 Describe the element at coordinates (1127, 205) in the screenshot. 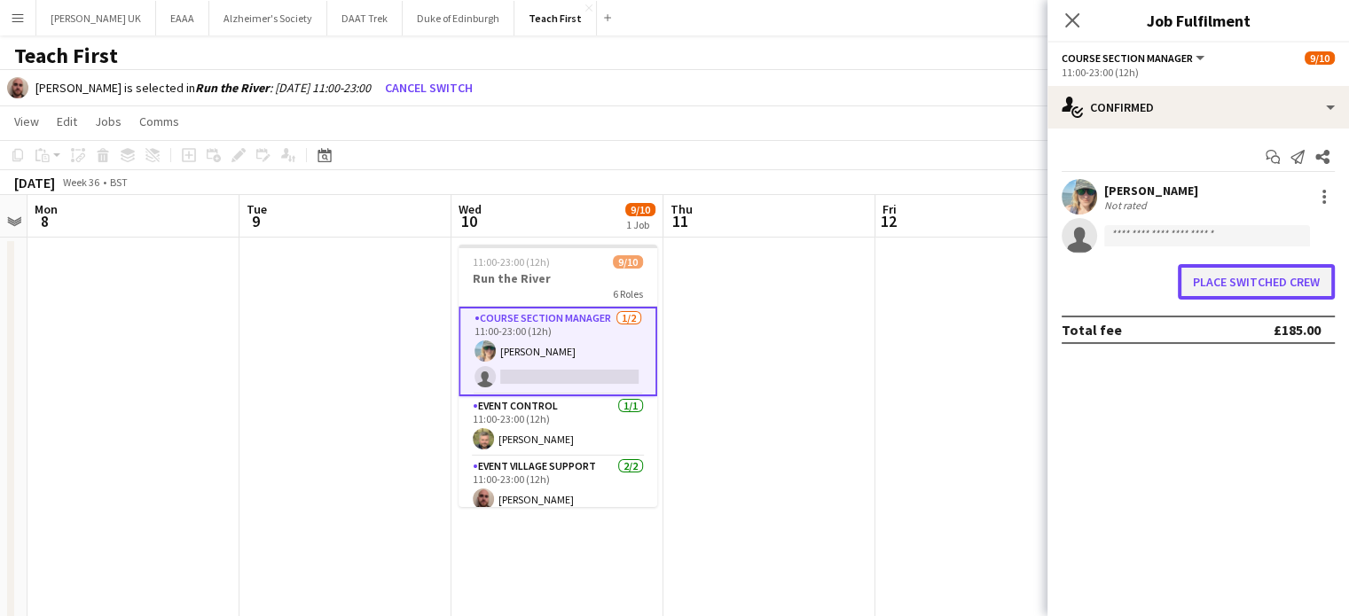

I see `div: Not rated` at that location.